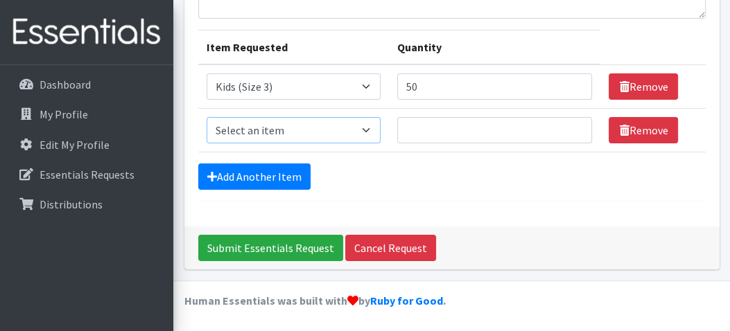 This screenshot has height=331, width=730. What do you see at coordinates (315, 301) in the screenshot?
I see `strong: Human Essentials was built with by .` at bounding box center [315, 301].